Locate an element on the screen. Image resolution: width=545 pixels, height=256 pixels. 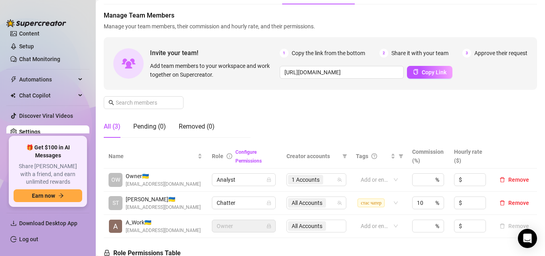
a: Content is located at coordinates (29, 34).